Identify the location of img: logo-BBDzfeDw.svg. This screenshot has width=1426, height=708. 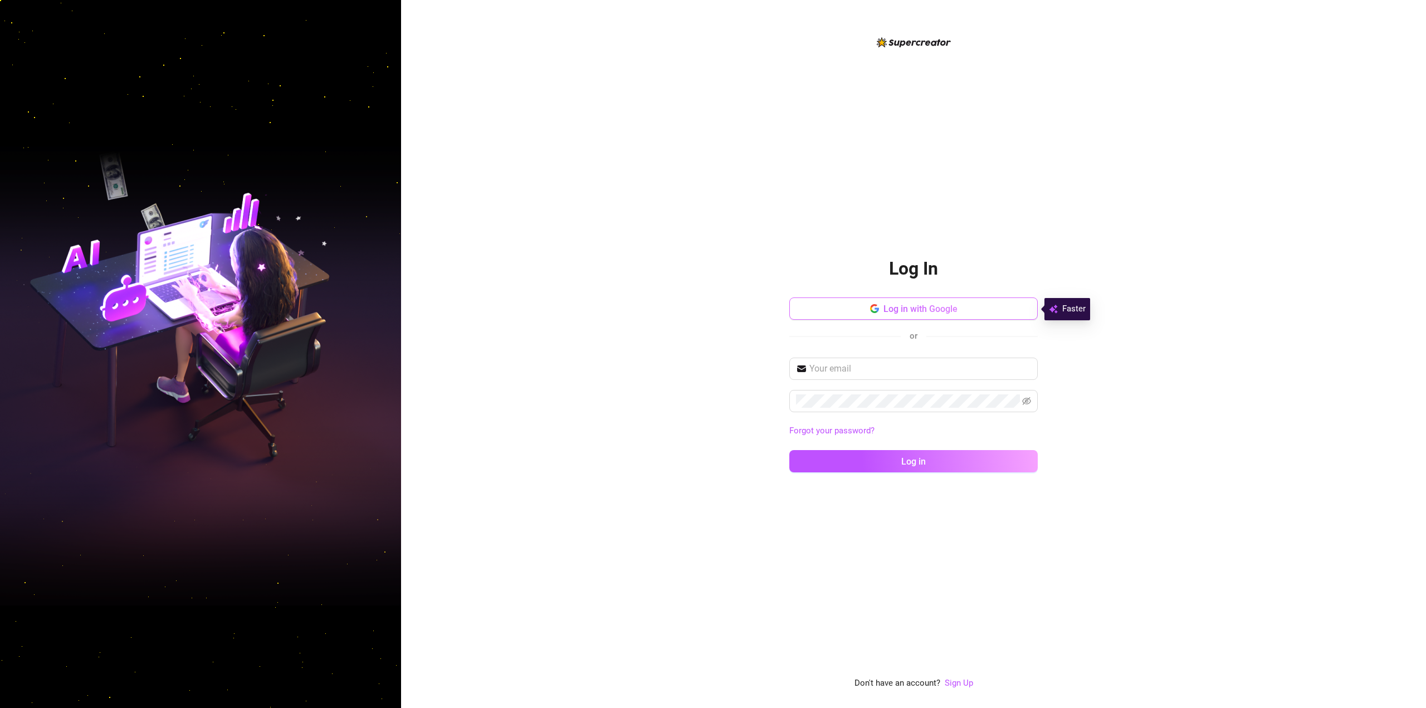
(914, 42).